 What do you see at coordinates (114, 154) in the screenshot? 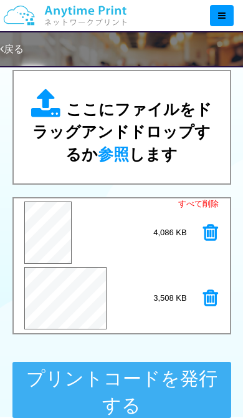
I see `span: 参照` at bounding box center [114, 154].